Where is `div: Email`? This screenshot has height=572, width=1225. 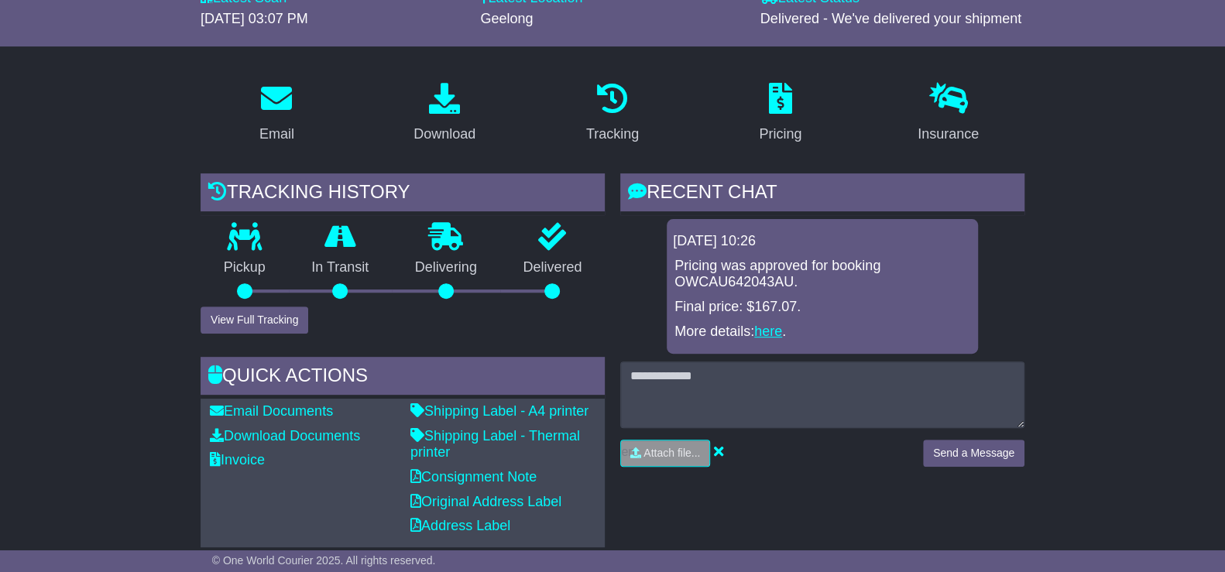
div: Email is located at coordinates (277, 134).